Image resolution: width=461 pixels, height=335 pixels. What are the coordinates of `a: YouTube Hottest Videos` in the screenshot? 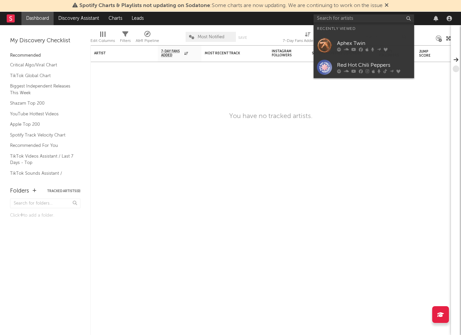 It's located at (42, 114).